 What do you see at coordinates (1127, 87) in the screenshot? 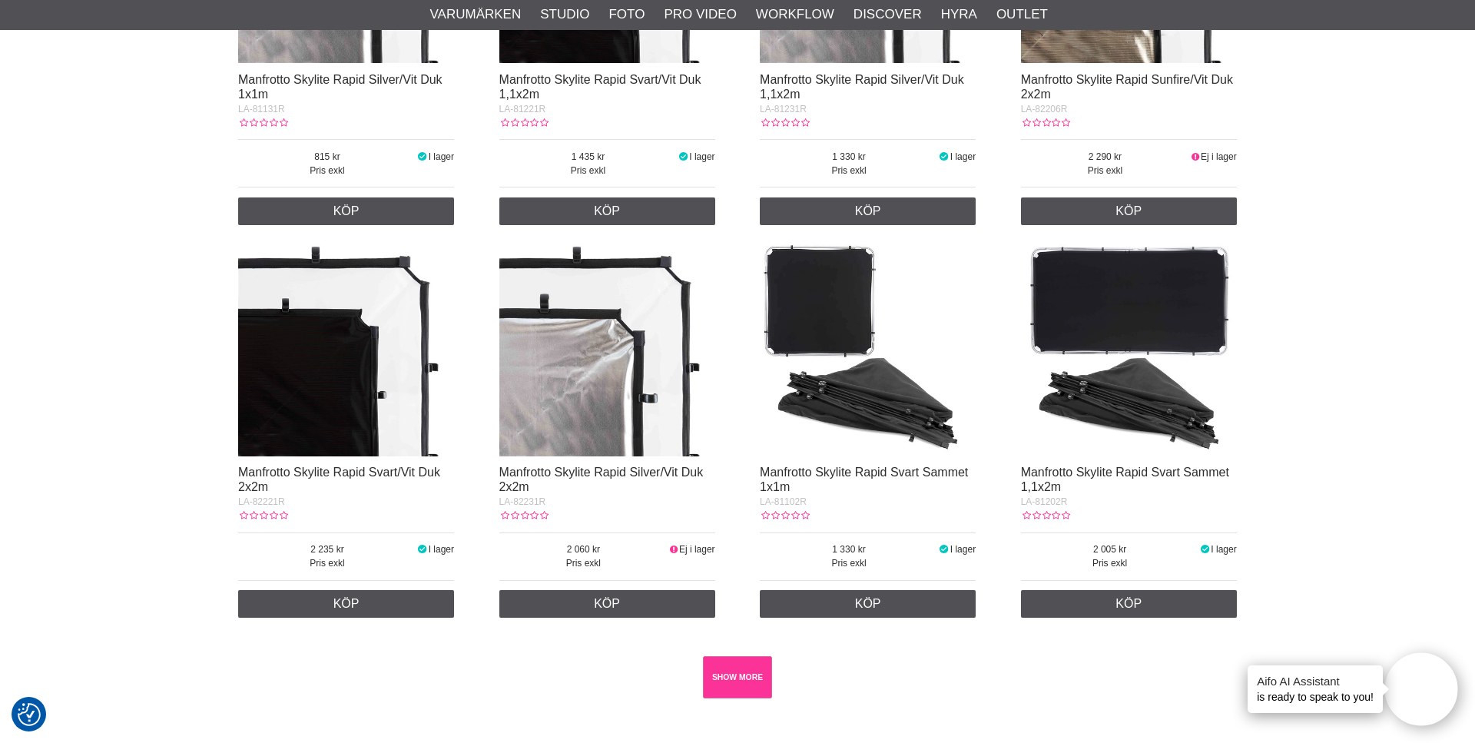
I see `a: Manfrotto Skylite Rapid Sunfire/Vit Duk 2x2m` at bounding box center [1127, 87].